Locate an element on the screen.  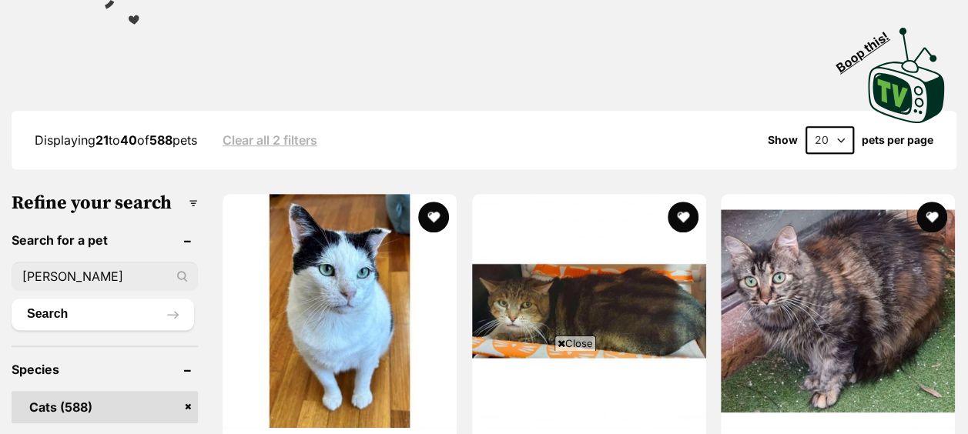
span: Boop this! is located at coordinates (869, 47).